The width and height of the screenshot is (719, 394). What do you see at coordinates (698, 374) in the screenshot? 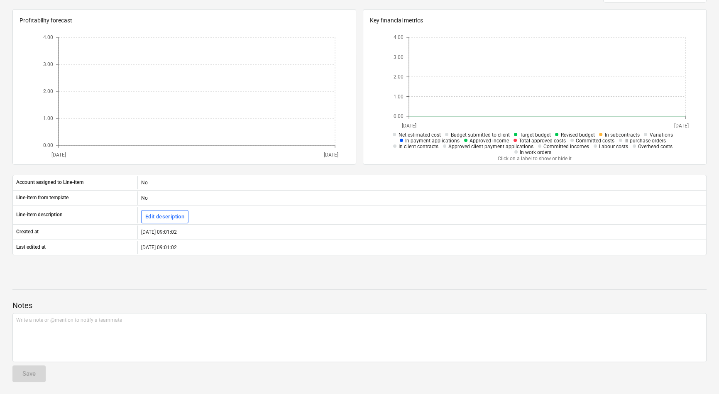
I see `div: Chat Widget` at bounding box center [698, 374].